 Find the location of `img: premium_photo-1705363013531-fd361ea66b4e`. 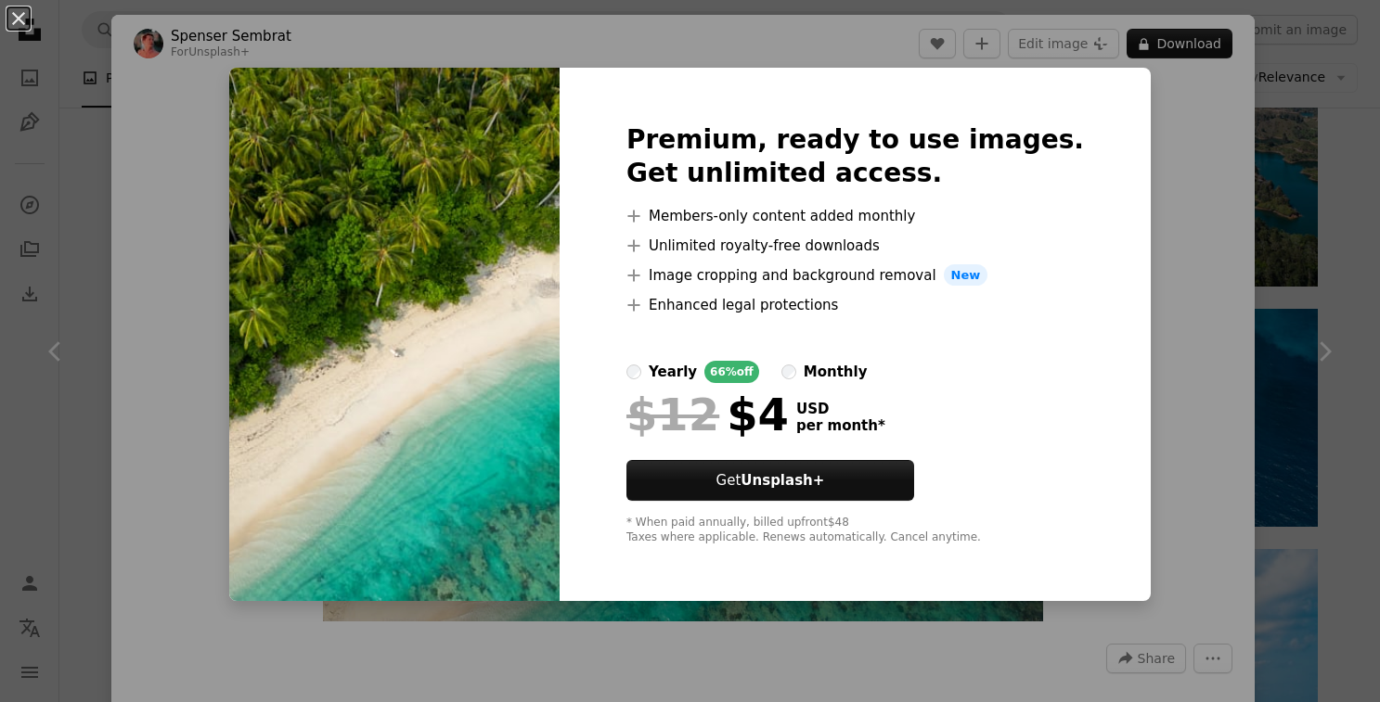

img: premium_photo-1705363013531-fd361ea66b4e is located at coordinates (394, 335).